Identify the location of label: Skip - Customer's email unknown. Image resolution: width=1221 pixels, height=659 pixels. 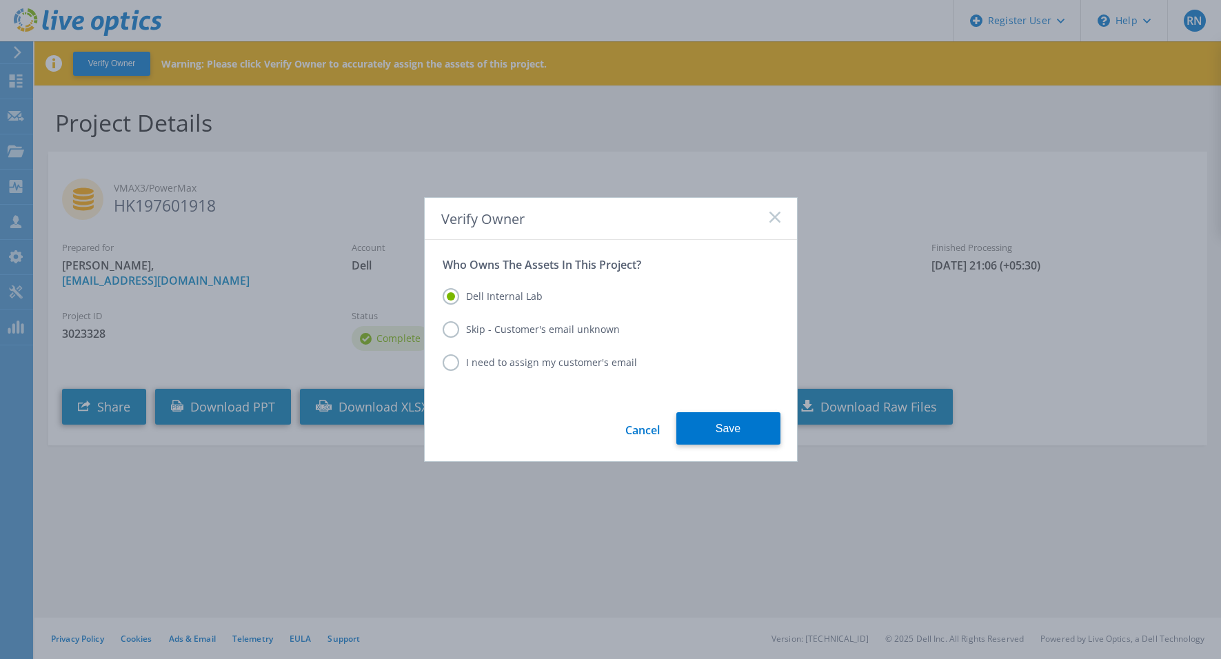
(531, 330).